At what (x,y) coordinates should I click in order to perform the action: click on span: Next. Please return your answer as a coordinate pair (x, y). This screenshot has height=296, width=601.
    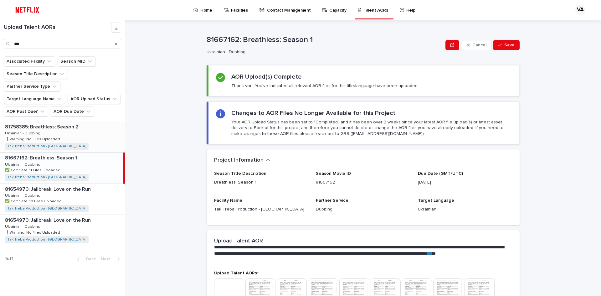
    Looking at the image, I should click on (108, 259).